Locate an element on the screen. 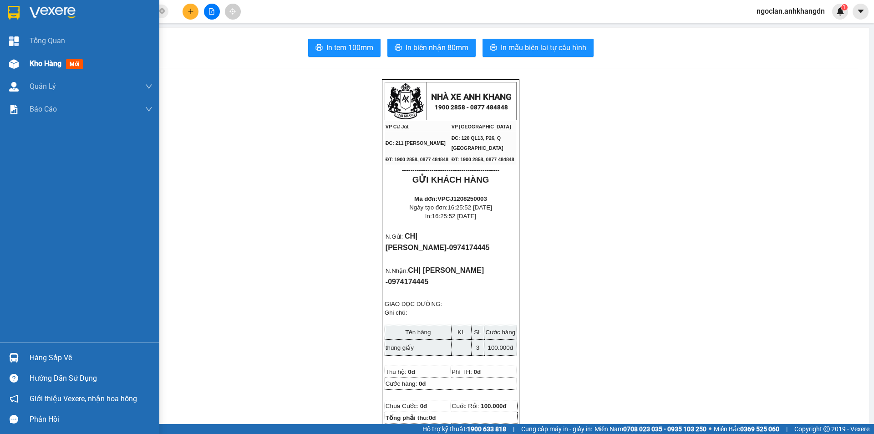 The width and height of the screenshot is (874, 434). span: Cước Rồi: is located at coordinates (479, 405).